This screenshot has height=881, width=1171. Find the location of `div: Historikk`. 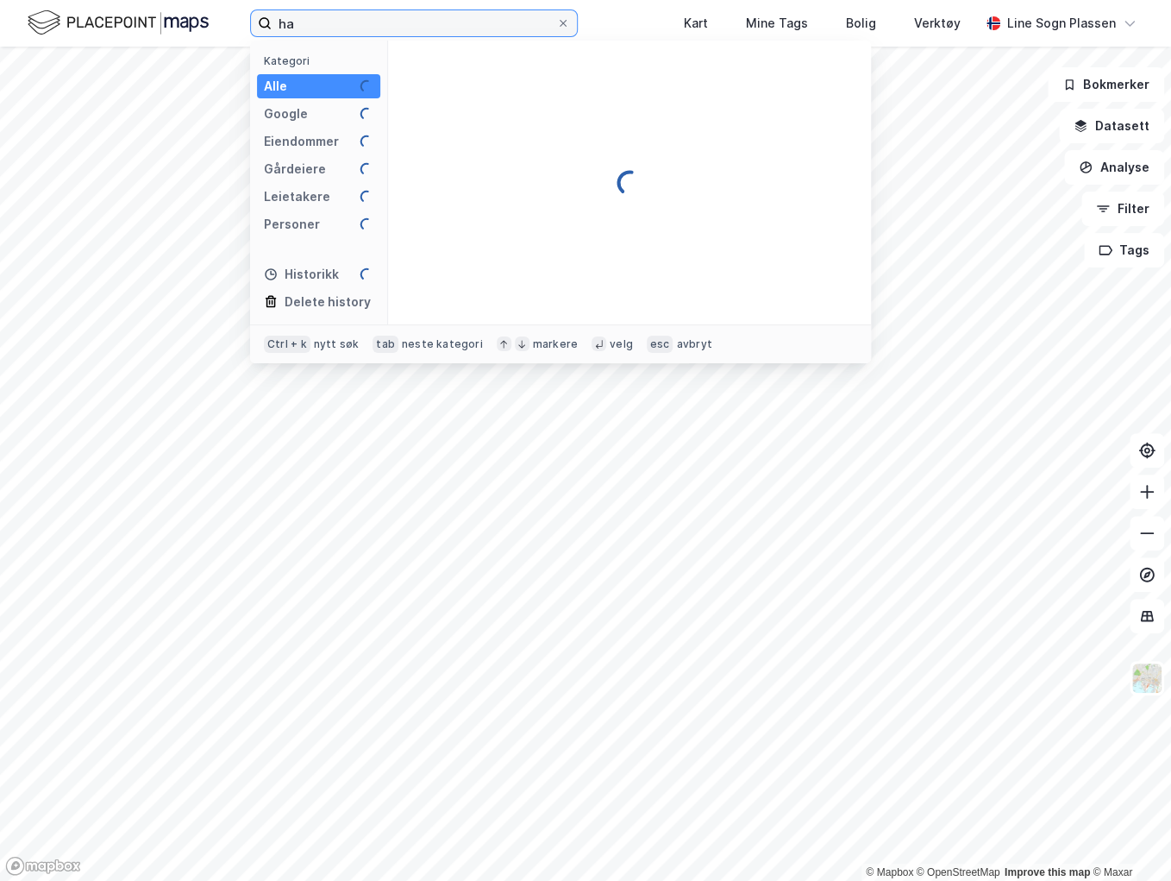

div: Historikk is located at coordinates (301, 274).